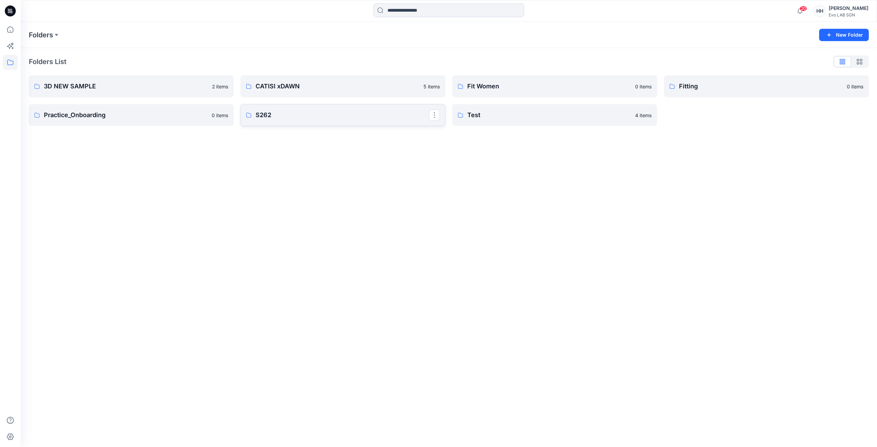 The height and width of the screenshot is (447, 877). Describe the element at coordinates (761, 86) in the screenshot. I see `p: Fitting` at that location.